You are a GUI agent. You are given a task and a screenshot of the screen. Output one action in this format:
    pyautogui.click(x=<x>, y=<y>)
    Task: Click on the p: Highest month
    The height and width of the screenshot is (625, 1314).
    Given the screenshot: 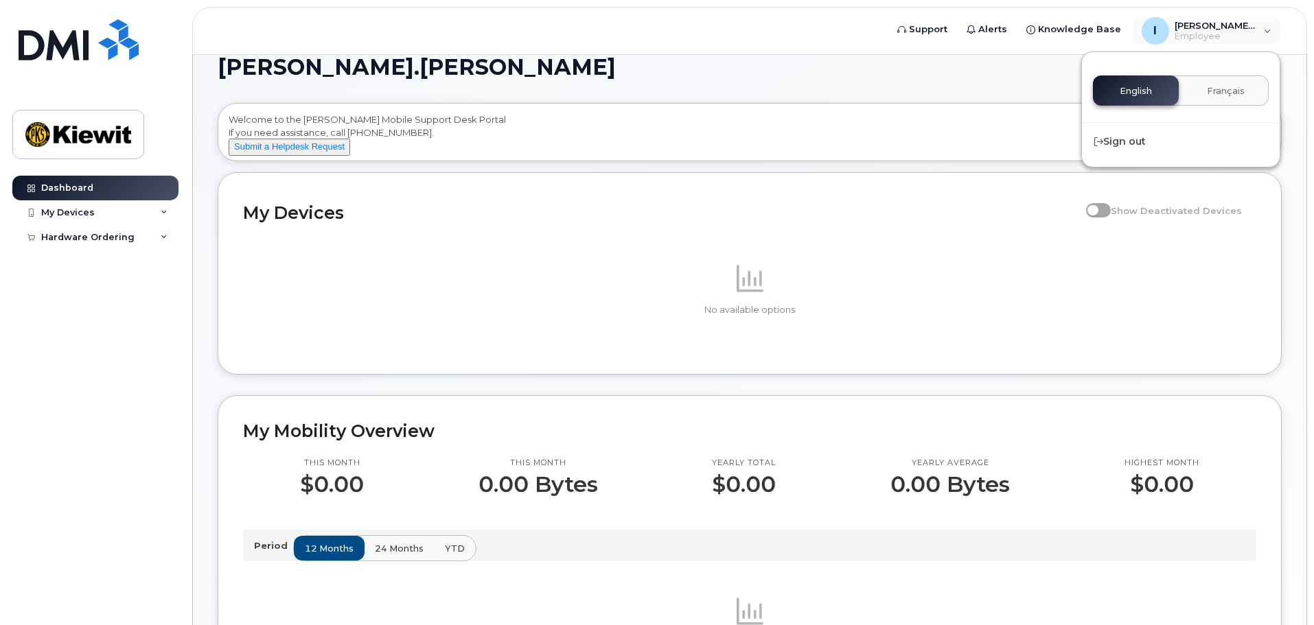 What is the action you would take?
    pyautogui.click(x=1161, y=463)
    